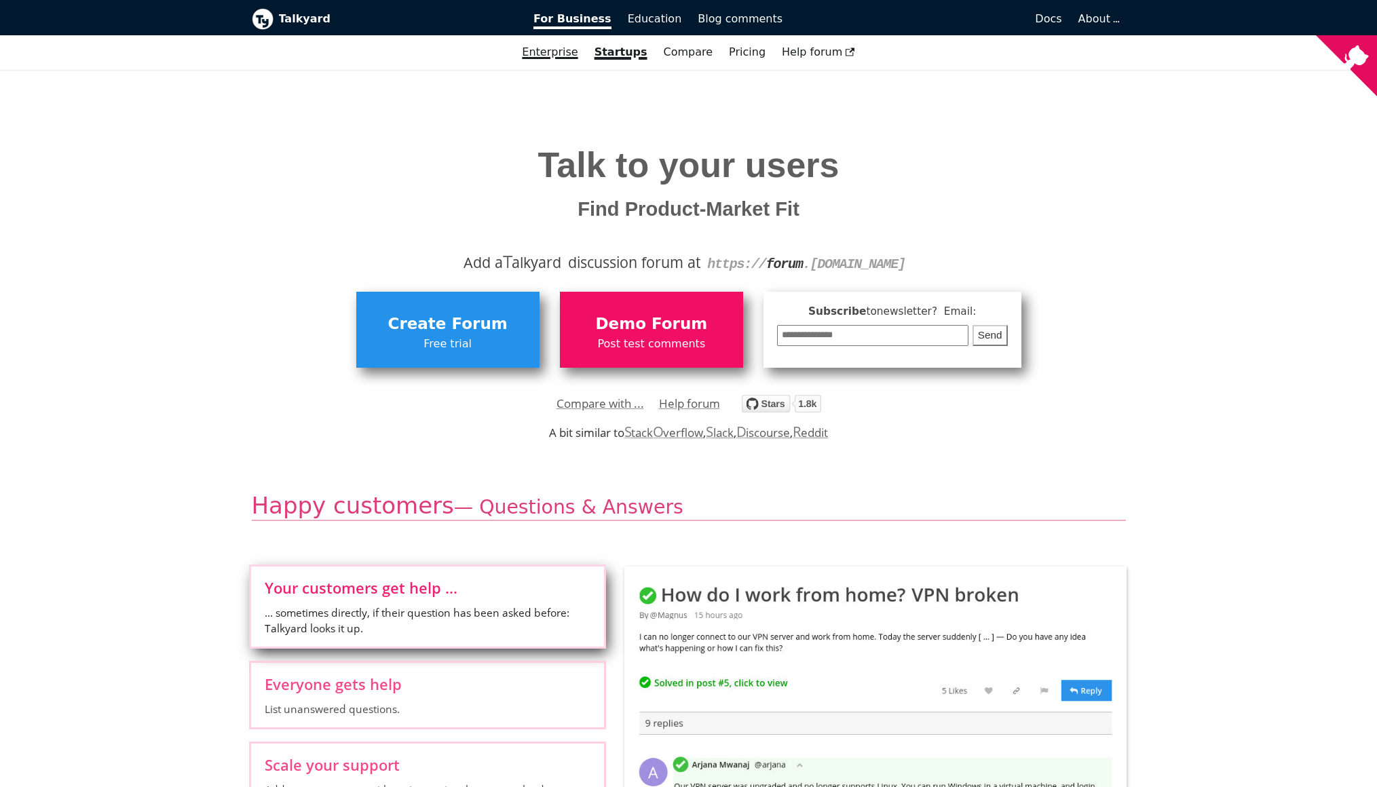 This screenshot has width=1377, height=787. Describe the element at coordinates (810, 432) in the screenshot. I see `a: Reddit` at that location.